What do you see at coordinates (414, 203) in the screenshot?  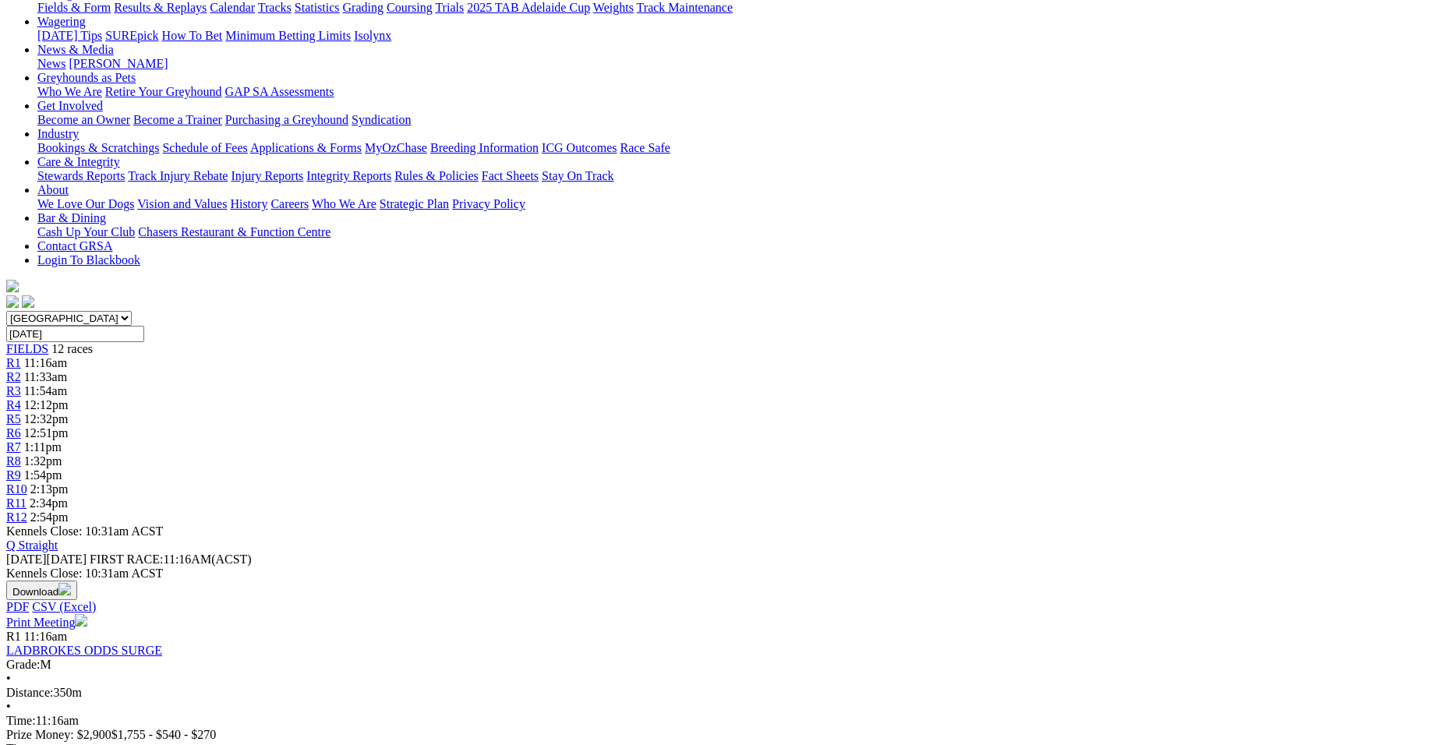 I see `a: Strategic Plan` at bounding box center [414, 203].